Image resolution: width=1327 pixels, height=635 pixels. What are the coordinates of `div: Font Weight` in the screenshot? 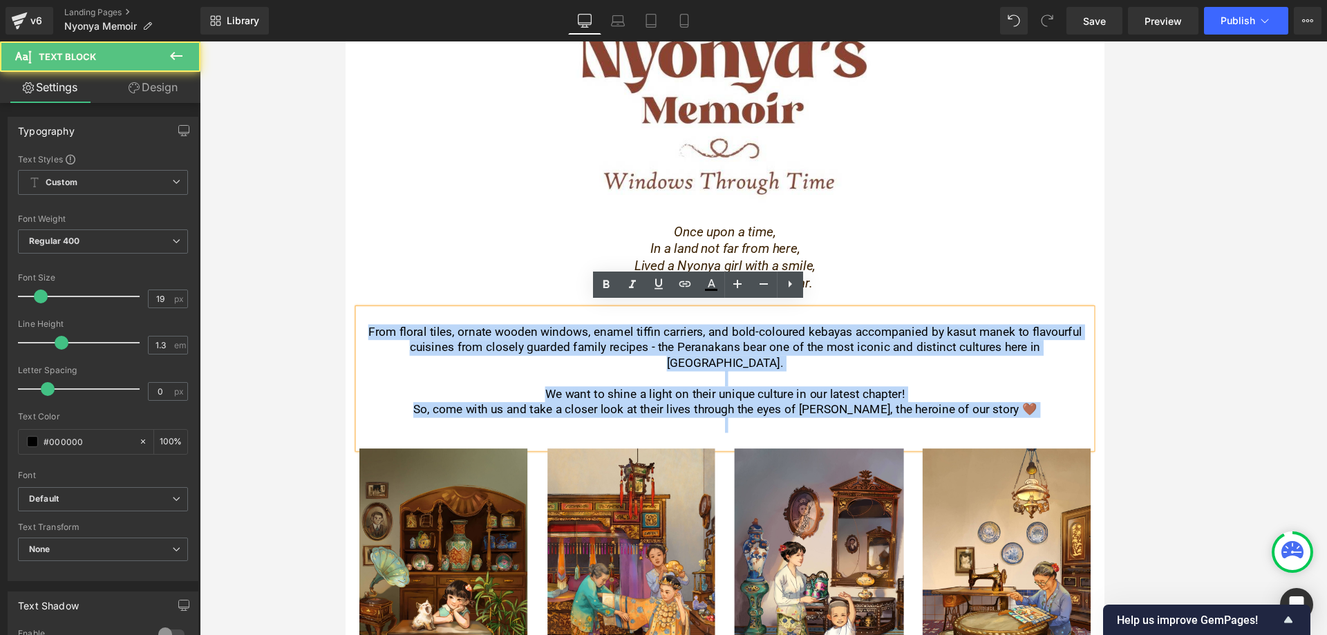 It's located at (103, 219).